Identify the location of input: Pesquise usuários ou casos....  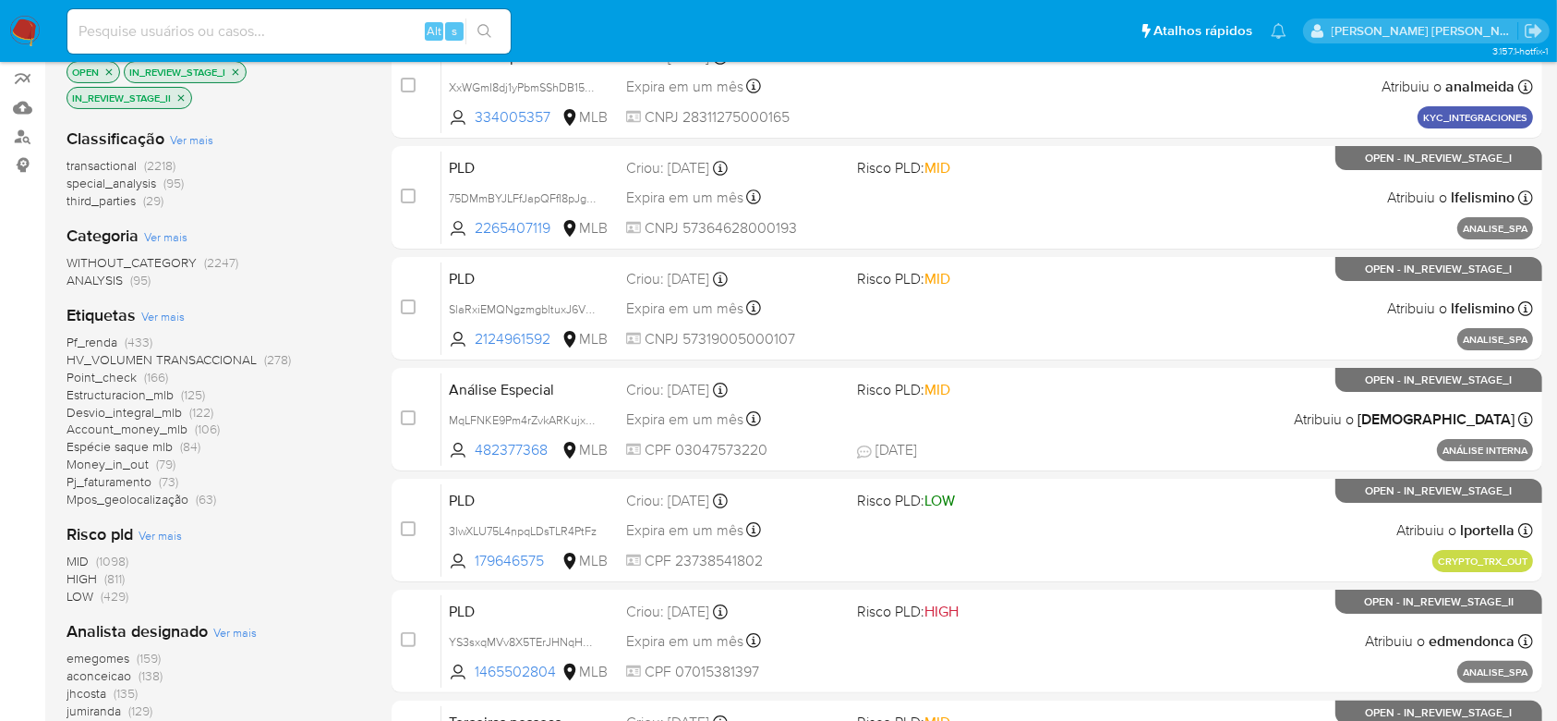
(289, 31).